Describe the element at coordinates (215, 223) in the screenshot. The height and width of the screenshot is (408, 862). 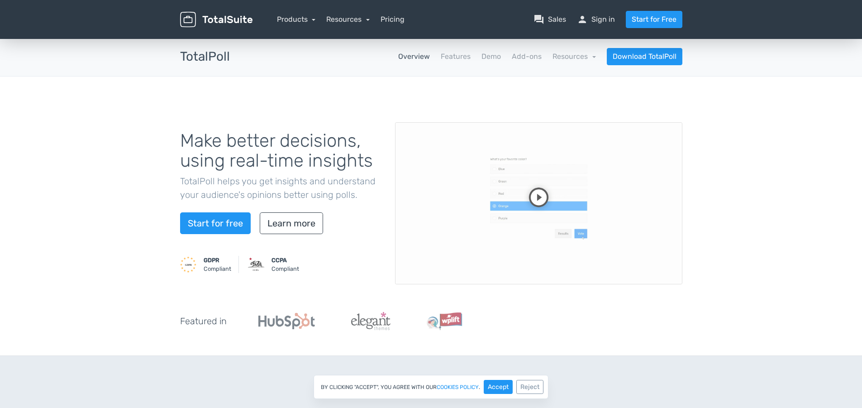
I see `a: Start for free` at that location.